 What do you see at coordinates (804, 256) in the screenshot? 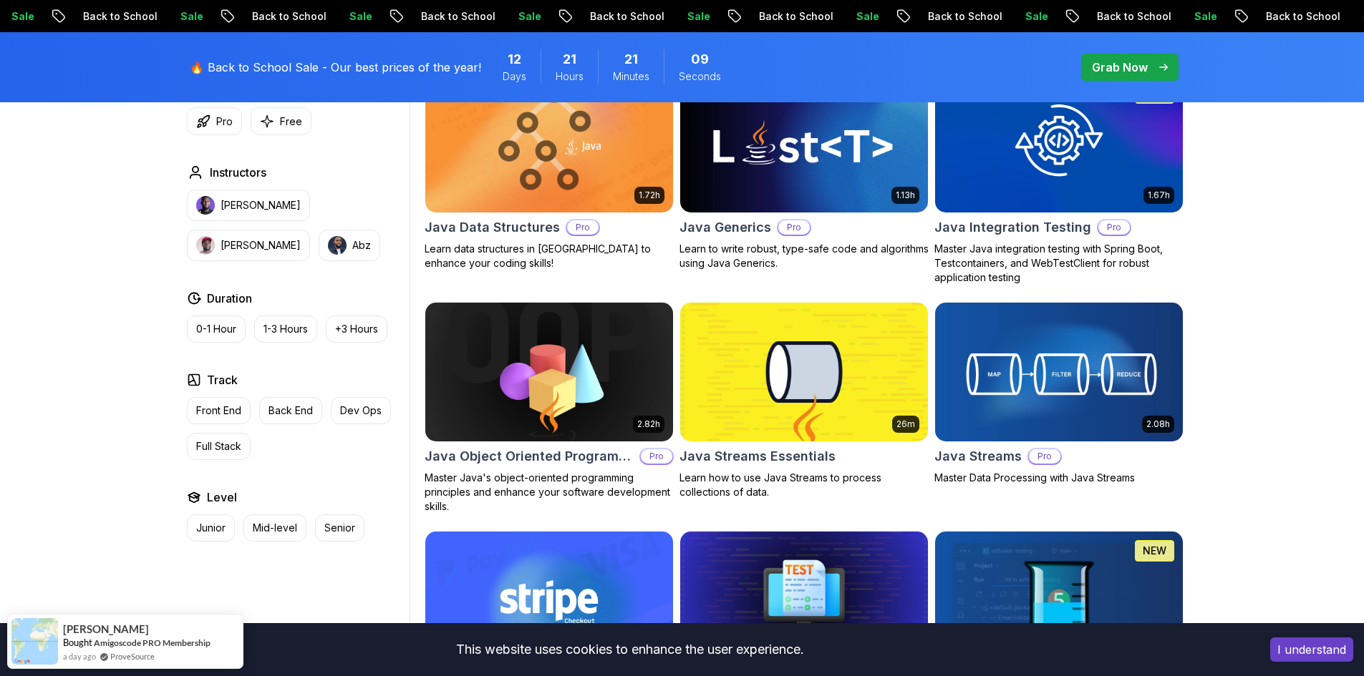
I see `p: Learn to write robust, type-safe code and algorithms using Java Generics.` at bounding box center [804, 256].